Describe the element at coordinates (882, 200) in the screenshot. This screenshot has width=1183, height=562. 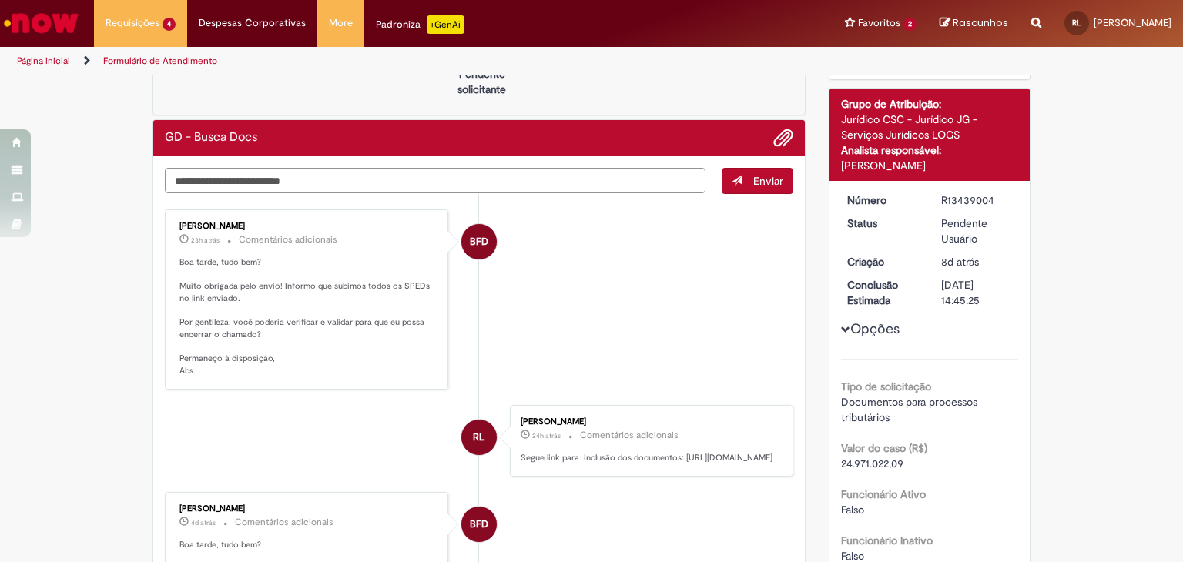
I see `dt: Número` at that location.